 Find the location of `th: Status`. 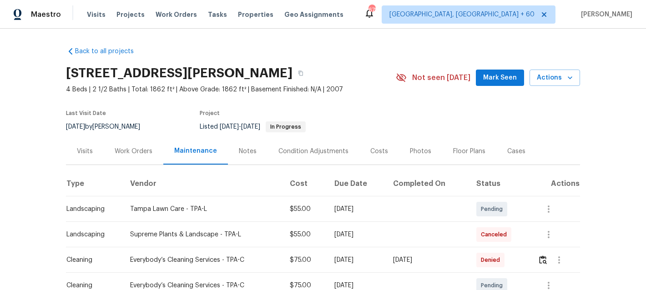

th: Status is located at coordinates (499, 184).